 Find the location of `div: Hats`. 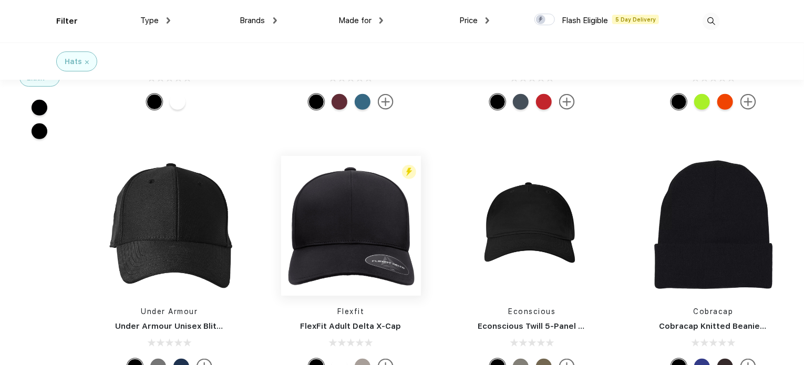

div: Hats is located at coordinates (73, 61).